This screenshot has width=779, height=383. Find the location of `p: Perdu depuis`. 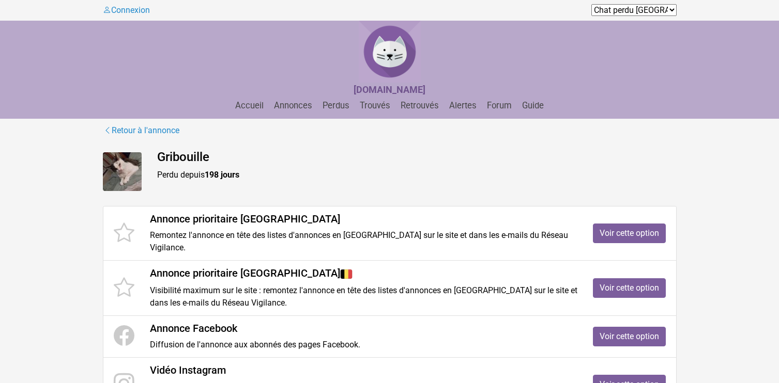

p: Perdu depuis is located at coordinates (417, 175).